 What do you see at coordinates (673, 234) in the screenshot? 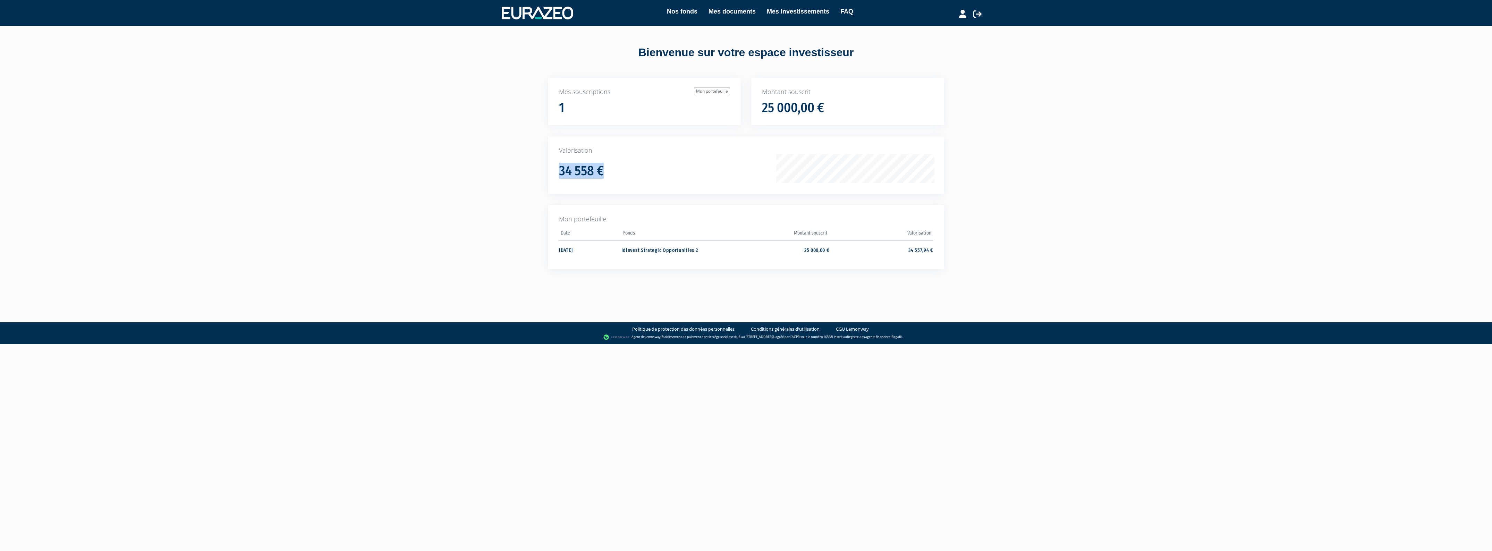
I see `th: Fonds` at bounding box center [673, 234].